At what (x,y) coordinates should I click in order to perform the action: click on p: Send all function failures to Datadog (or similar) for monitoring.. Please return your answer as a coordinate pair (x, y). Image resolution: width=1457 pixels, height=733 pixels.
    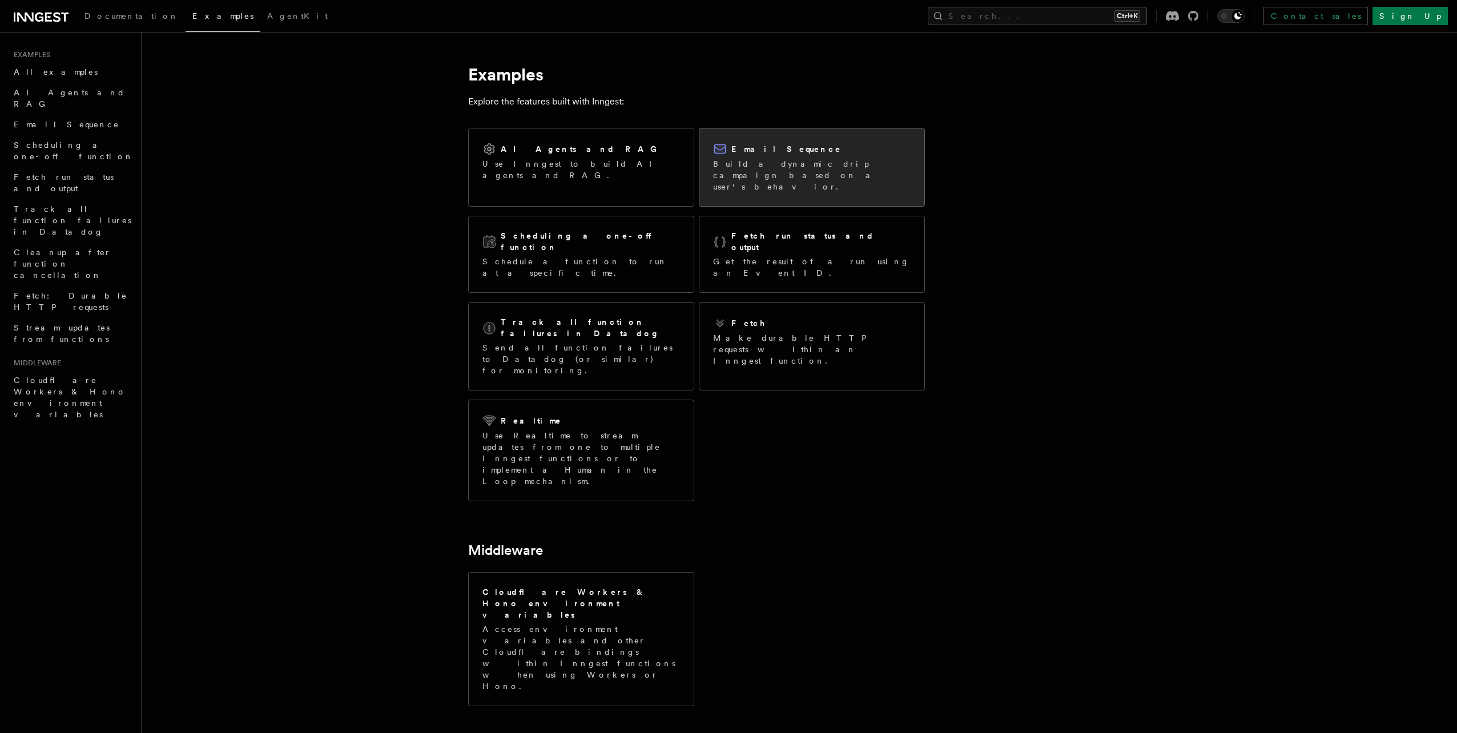
    Looking at the image, I should click on (581, 359).